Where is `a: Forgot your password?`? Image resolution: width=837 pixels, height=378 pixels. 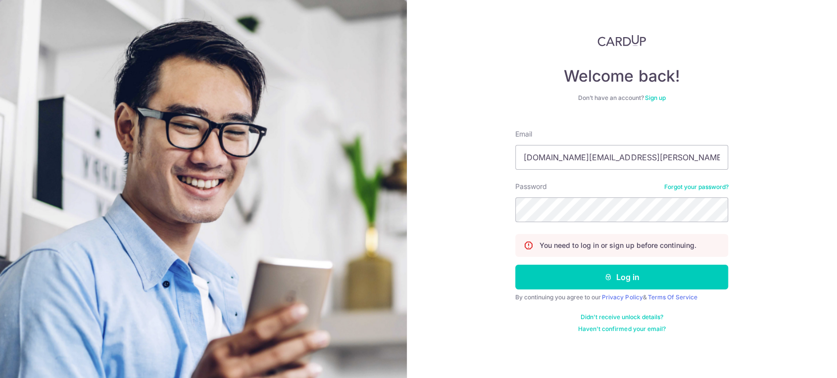 a: Forgot your password? is located at coordinates (696, 187).